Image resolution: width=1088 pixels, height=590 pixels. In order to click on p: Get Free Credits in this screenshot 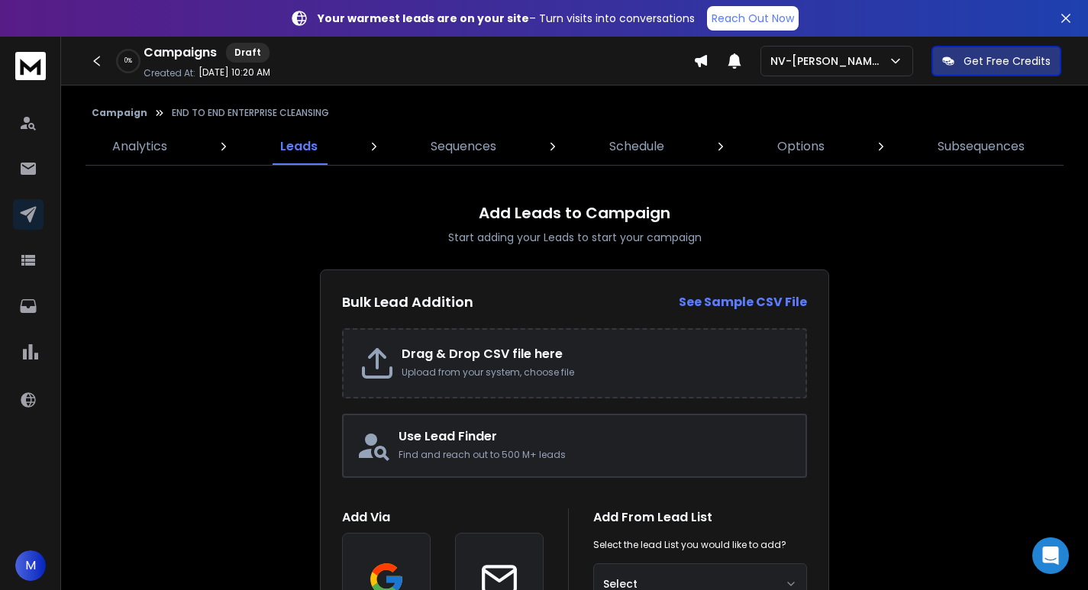, I will do `click(1007, 61)`.